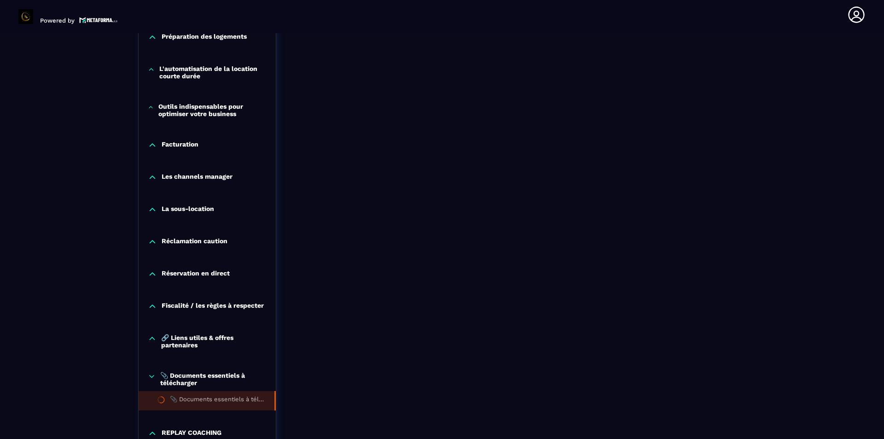 The image size is (884, 439). Describe the element at coordinates (99, 20) in the screenshot. I see `img: logo` at that location.